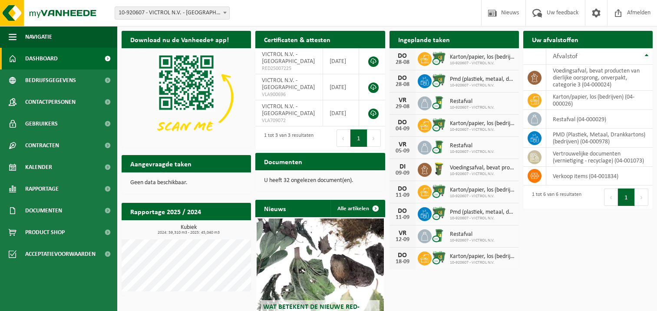 The image size is (657, 311). Describe the element at coordinates (289, 121) in the screenshot. I see `span: VLA709072` at that location.